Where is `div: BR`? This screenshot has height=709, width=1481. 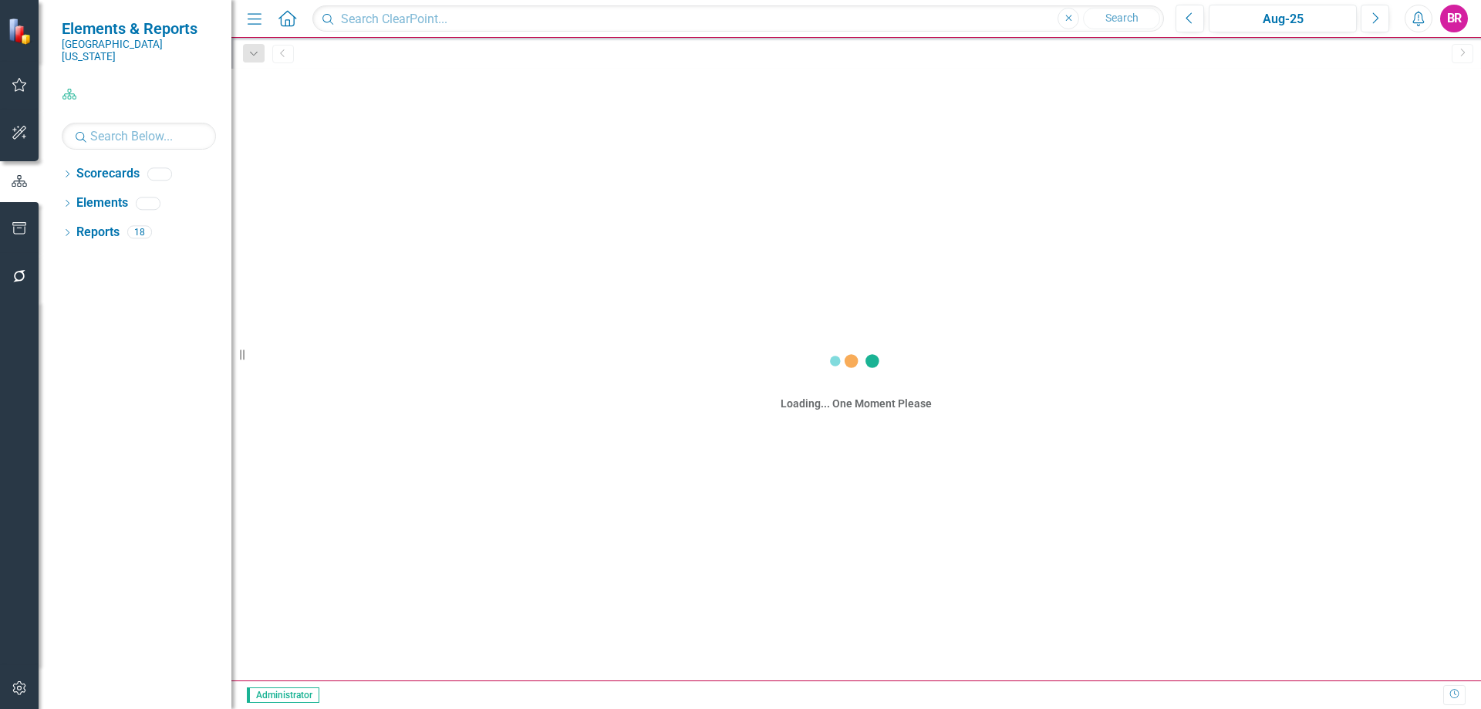
div: BR is located at coordinates (1454, 19).